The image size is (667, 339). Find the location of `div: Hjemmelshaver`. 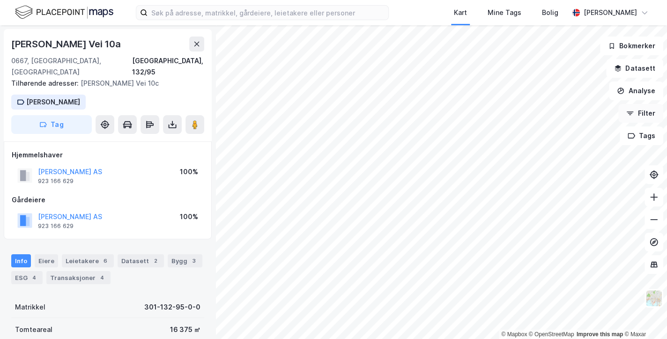

div: Hjemmelshaver is located at coordinates (108, 155).